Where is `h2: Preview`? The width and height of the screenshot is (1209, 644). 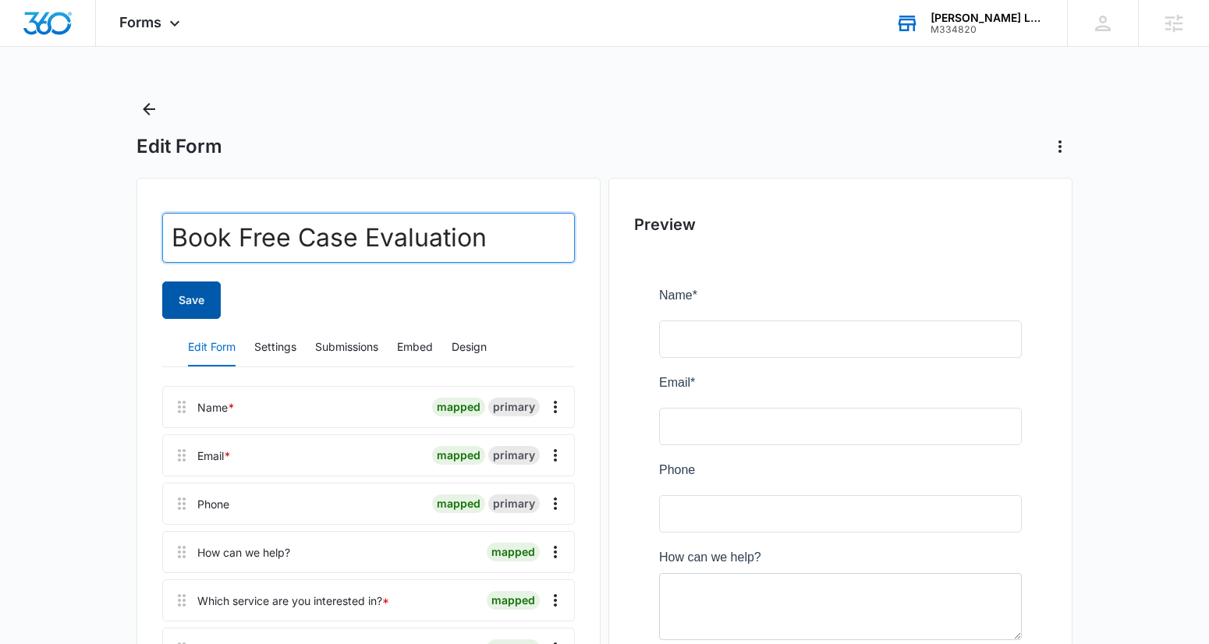 h2: Preview is located at coordinates (840, 225).